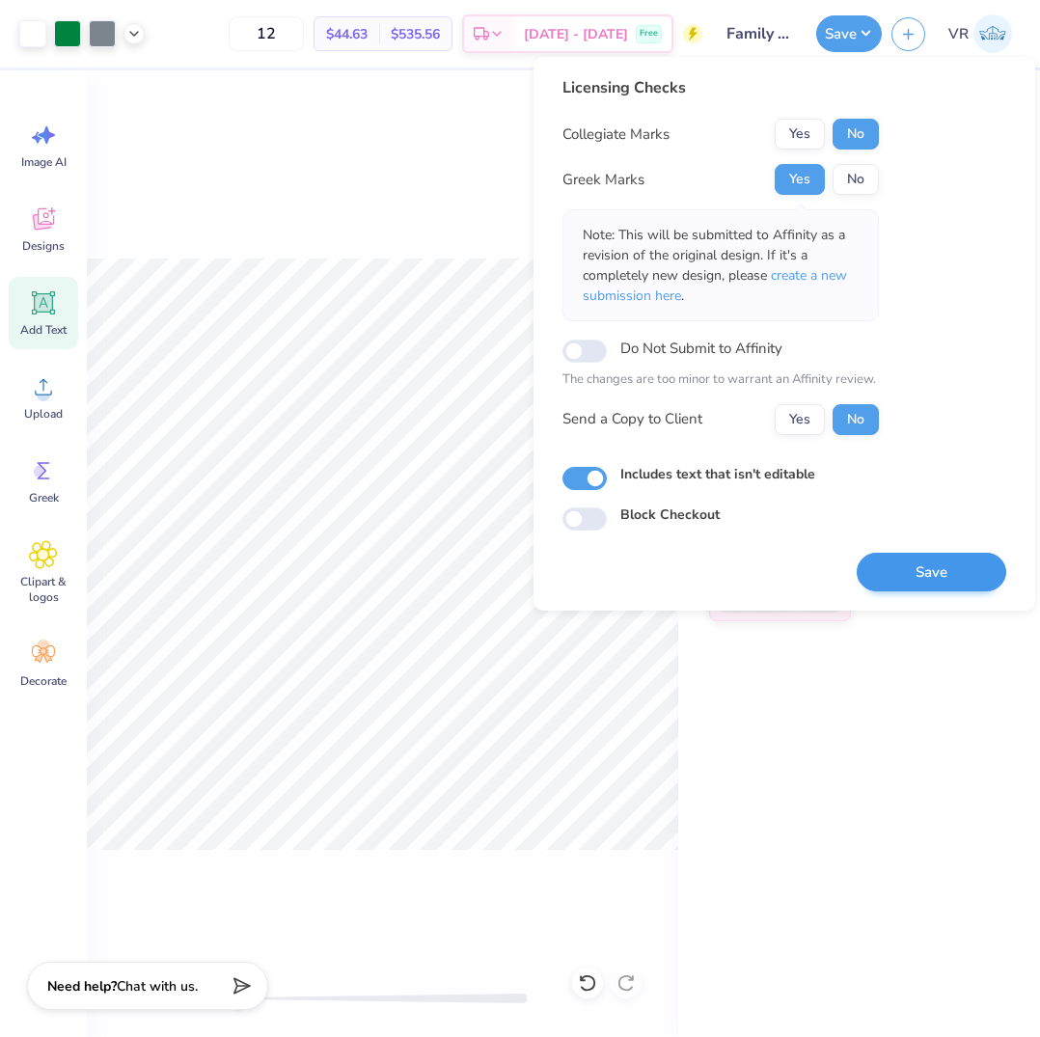  Describe the element at coordinates (157, 986) in the screenshot. I see `span: Chat with us.` at that location.